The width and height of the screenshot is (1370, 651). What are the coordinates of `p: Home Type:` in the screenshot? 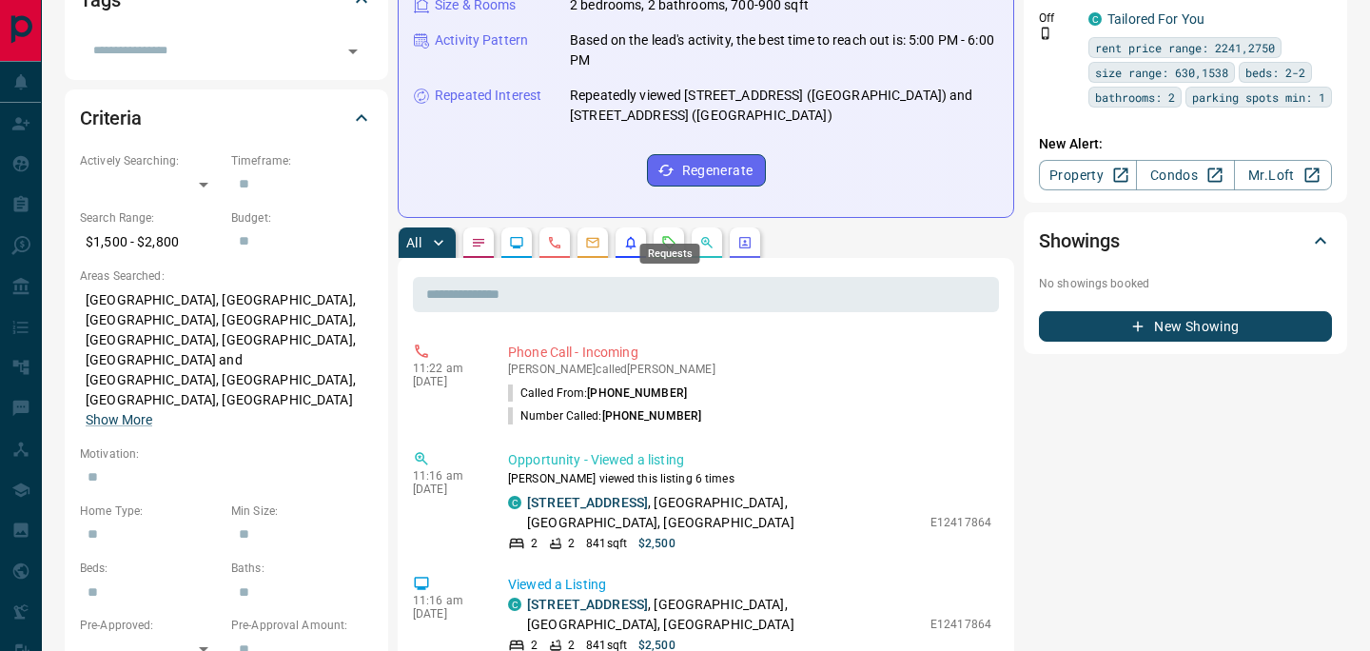 It's located at (150, 511).